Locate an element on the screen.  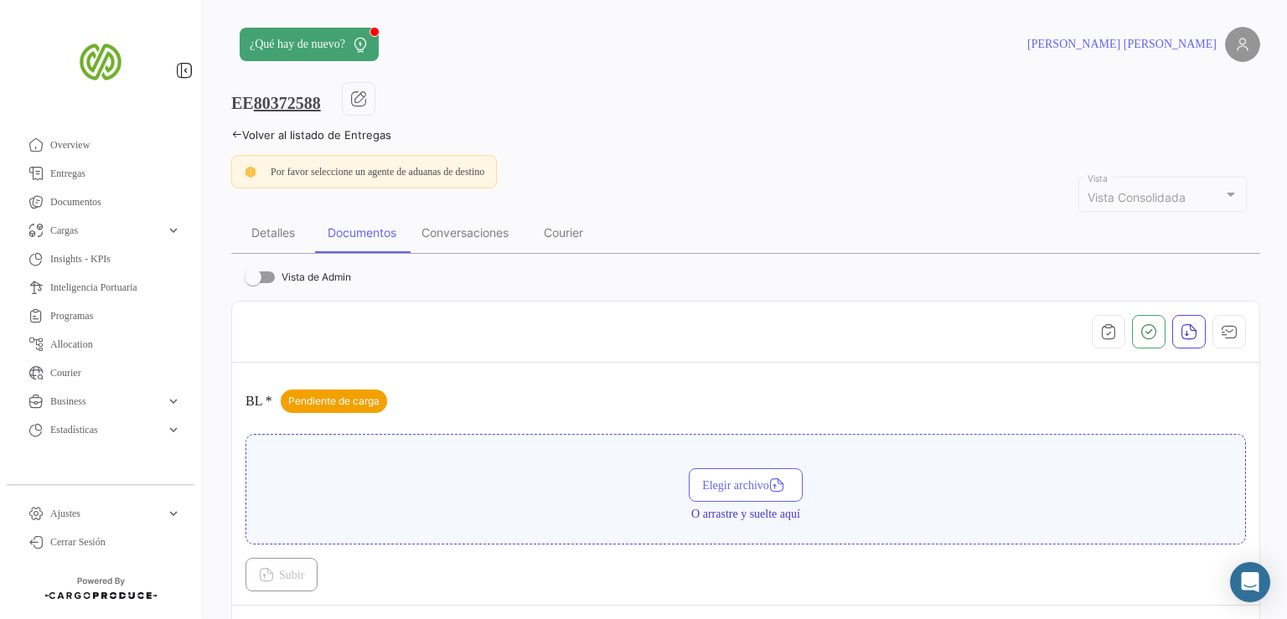
span: Entregas is located at coordinates (116, 173).